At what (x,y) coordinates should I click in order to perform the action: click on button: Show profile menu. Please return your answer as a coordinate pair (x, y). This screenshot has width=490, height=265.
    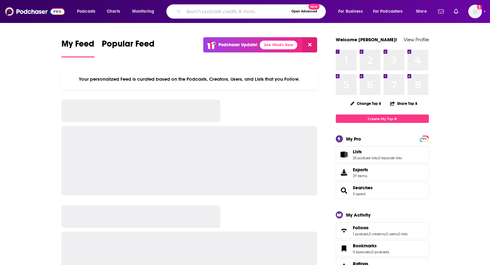
    Looking at the image, I should click on (475, 11).